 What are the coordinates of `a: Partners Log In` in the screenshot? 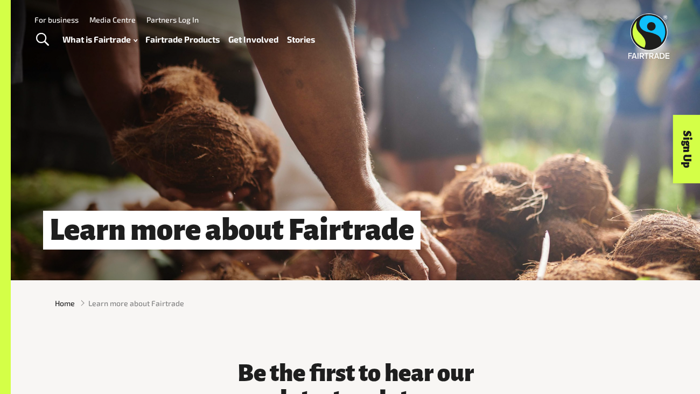 It's located at (172, 19).